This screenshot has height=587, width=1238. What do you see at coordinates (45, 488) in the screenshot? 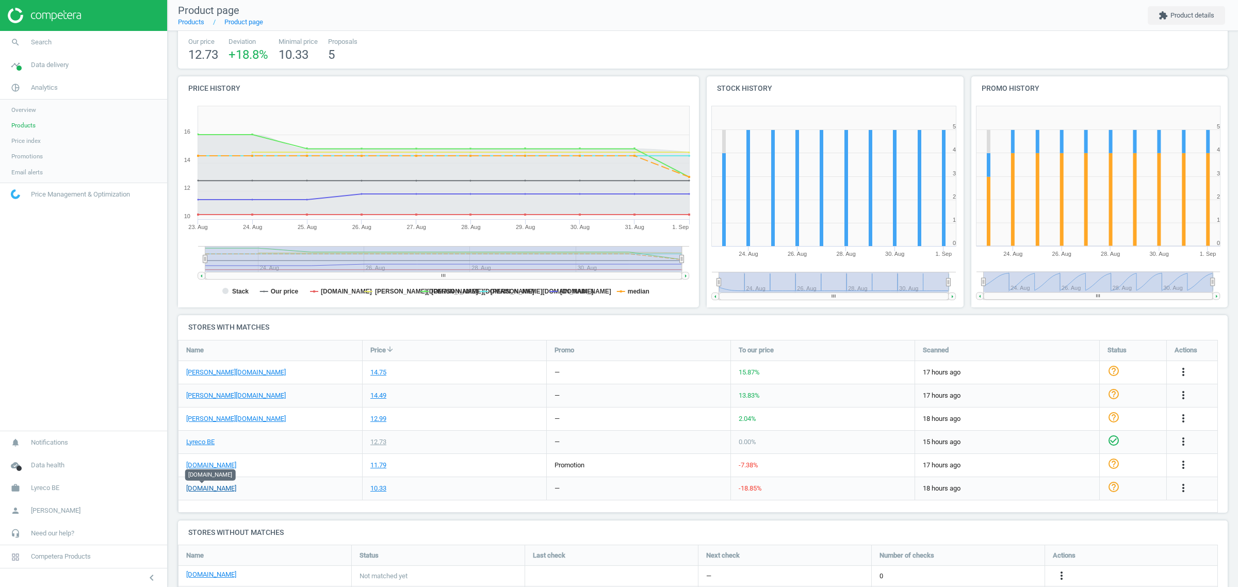
I see `span: Lyreco BE` at bounding box center [45, 488].